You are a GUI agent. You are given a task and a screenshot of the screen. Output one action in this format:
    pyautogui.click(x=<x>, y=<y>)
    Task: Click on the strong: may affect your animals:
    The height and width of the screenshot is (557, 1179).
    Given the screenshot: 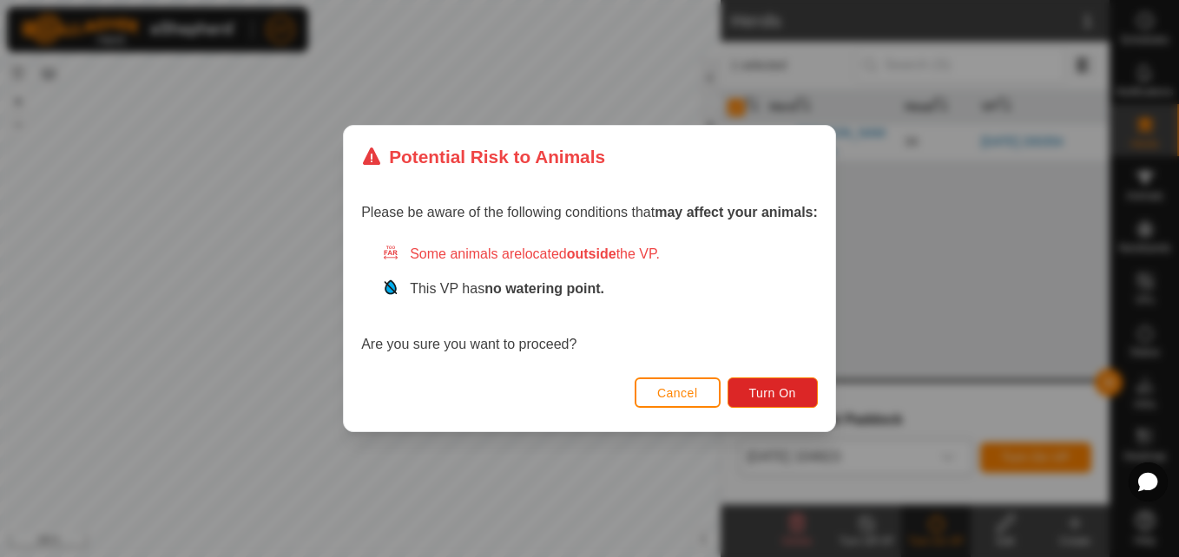 What is the action you would take?
    pyautogui.click(x=736, y=212)
    